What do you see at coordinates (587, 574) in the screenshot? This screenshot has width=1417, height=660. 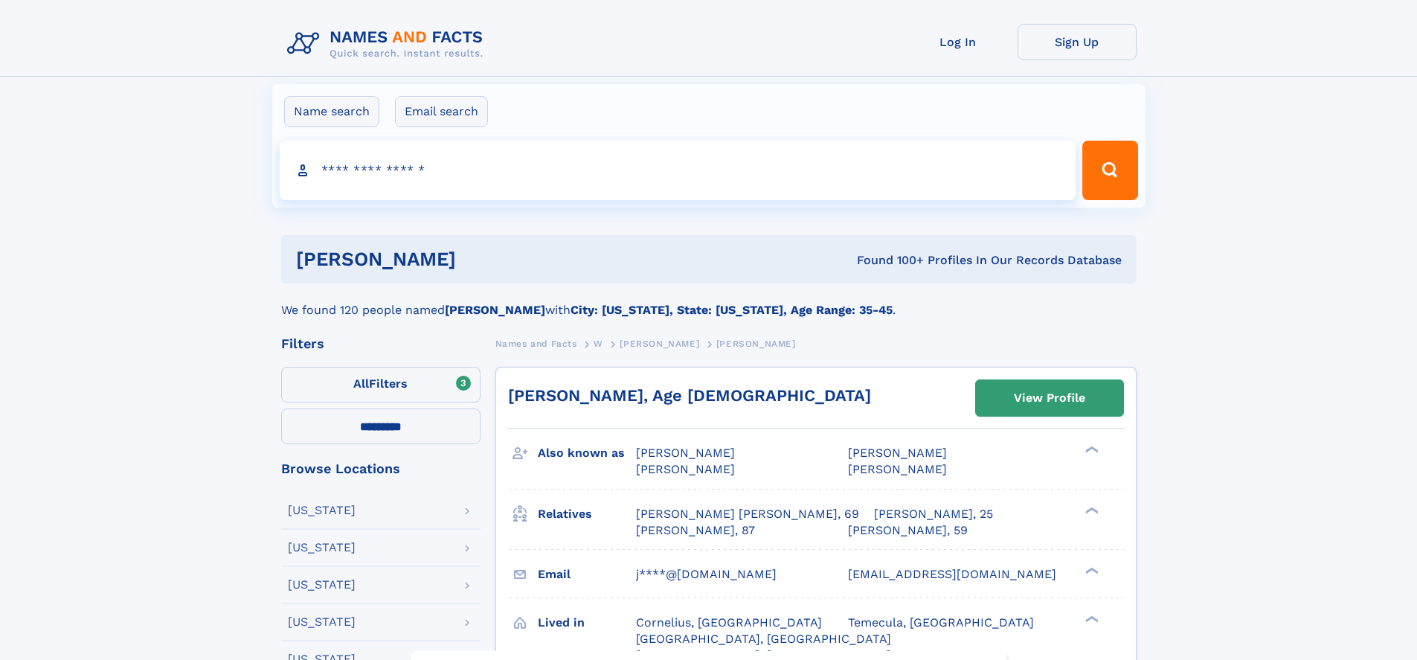 I see `h3: Email` at bounding box center [587, 574].